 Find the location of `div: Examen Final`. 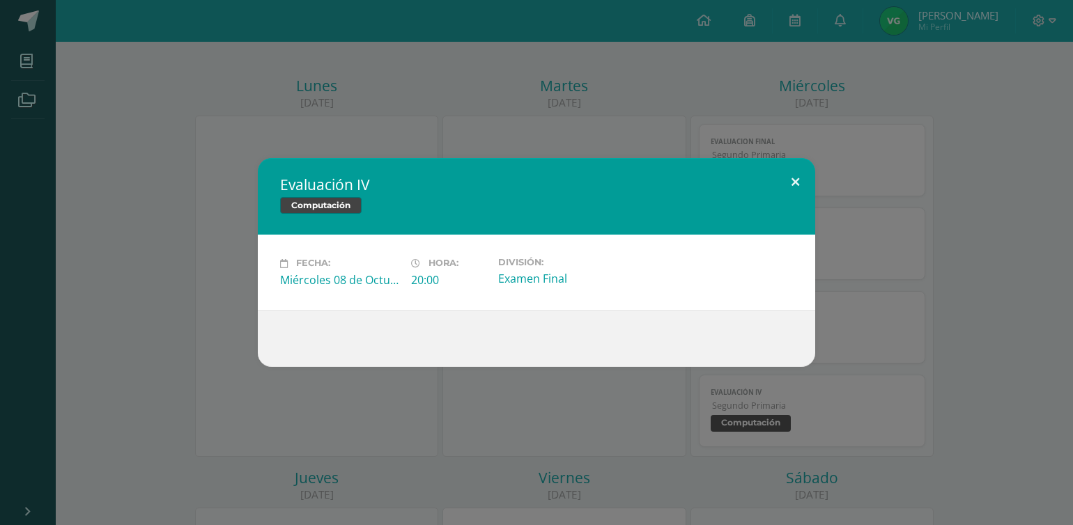

div: Examen Final is located at coordinates (558, 279).